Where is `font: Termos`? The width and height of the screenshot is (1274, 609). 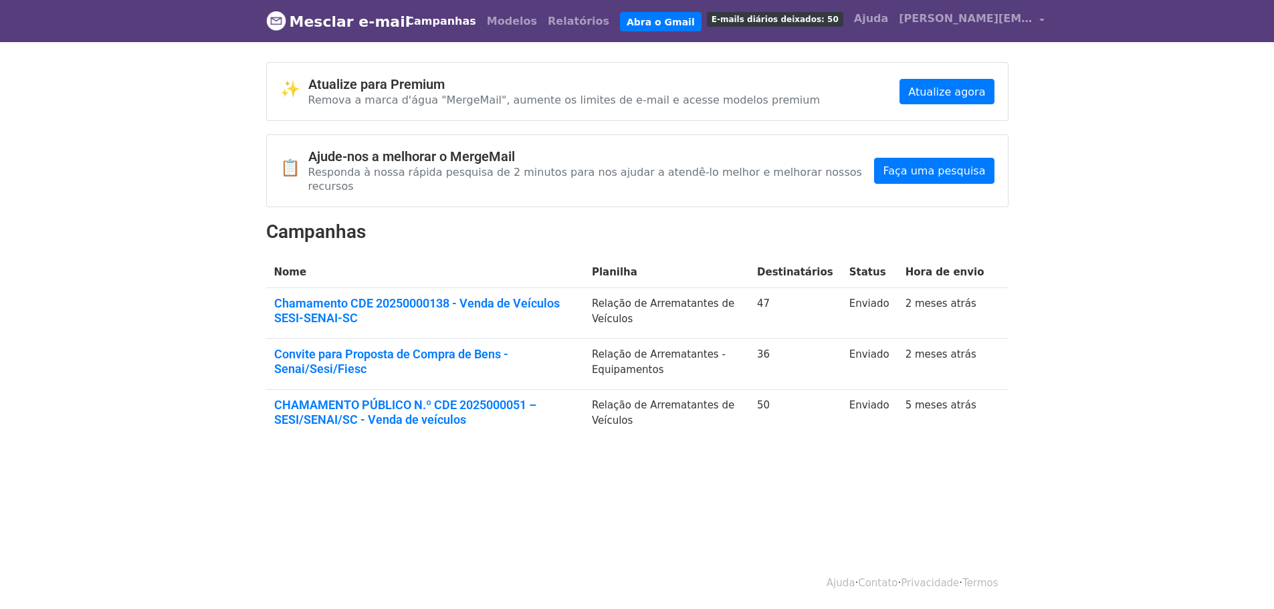
font: Termos is located at coordinates (980, 583).